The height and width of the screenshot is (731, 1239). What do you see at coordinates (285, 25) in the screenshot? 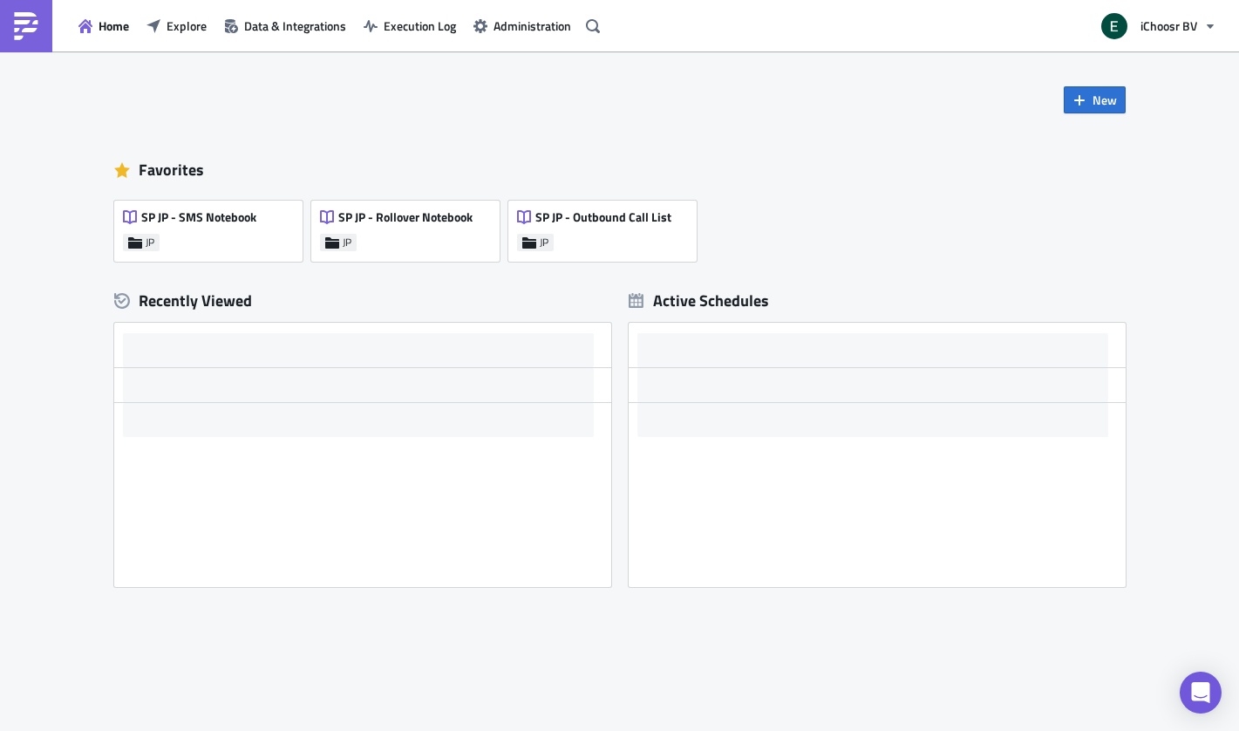
I see `a: Data & Integrations` at bounding box center [285, 25].